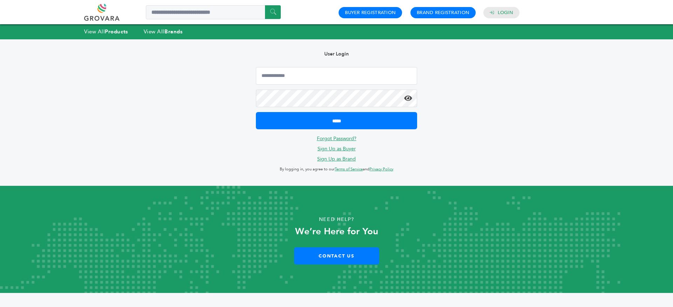 The height and width of the screenshot is (307, 673). What do you see at coordinates (106, 32) in the screenshot?
I see `a: View AllProducts` at bounding box center [106, 32].